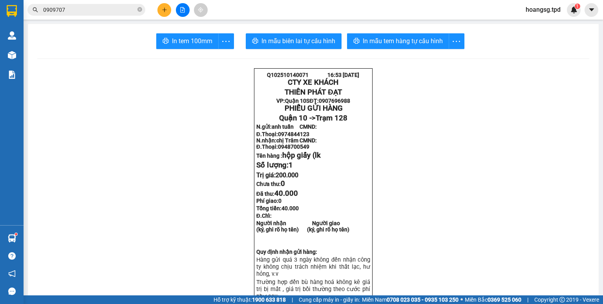 The image size is (603, 304). What do you see at coordinates (335, 101) in the screenshot?
I see `span: 0907696988` at bounding box center [335, 101].